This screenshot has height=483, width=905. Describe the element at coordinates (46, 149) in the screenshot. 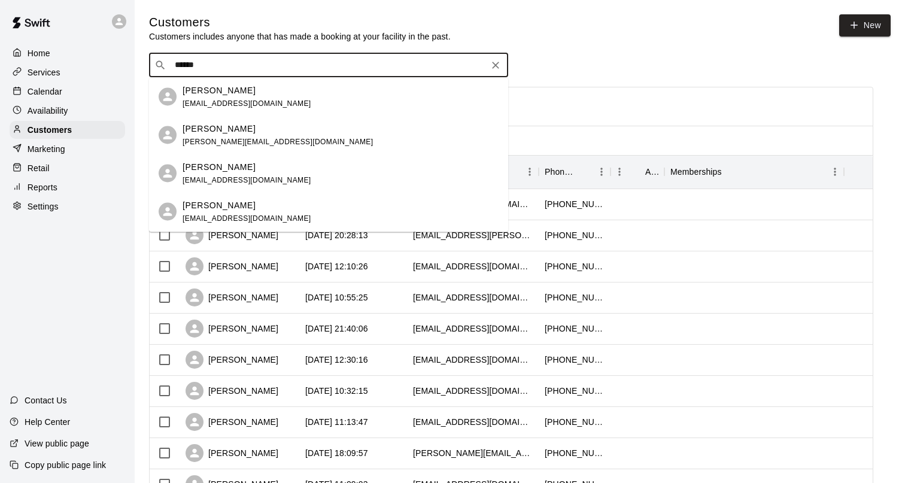

I see `p: Marketing` at that location.